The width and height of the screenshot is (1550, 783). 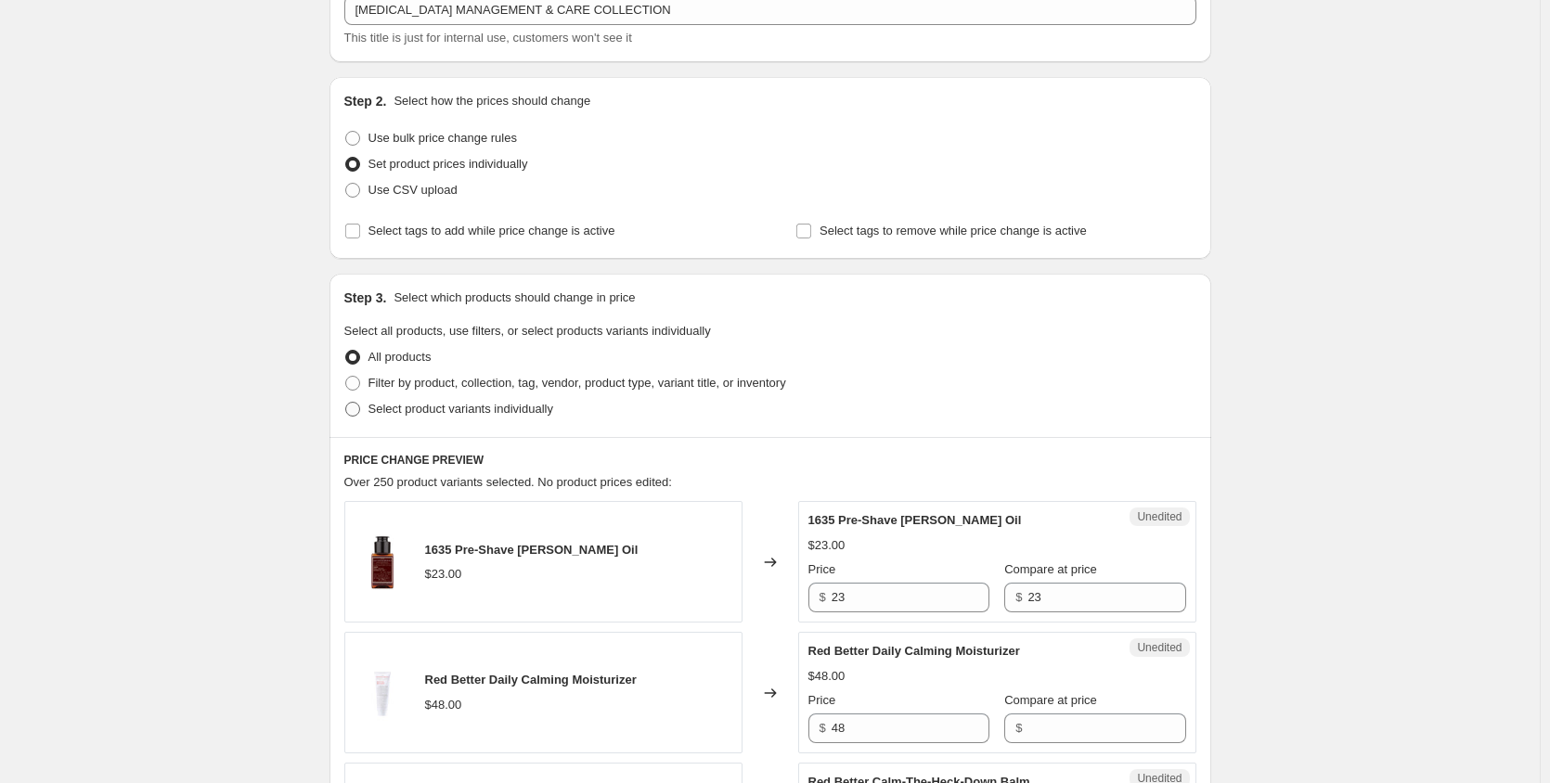 I want to click on h2: Step 3., so click(x=366, y=298).